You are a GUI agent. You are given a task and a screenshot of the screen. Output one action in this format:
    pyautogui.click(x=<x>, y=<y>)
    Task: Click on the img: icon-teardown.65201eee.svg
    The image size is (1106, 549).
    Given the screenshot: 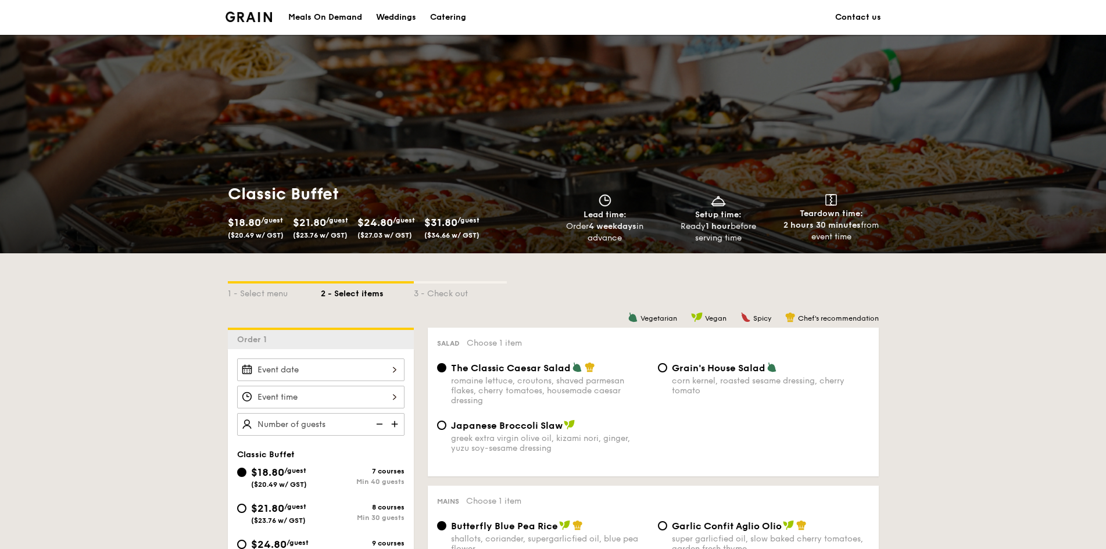 What is the action you would take?
    pyautogui.click(x=831, y=200)
    